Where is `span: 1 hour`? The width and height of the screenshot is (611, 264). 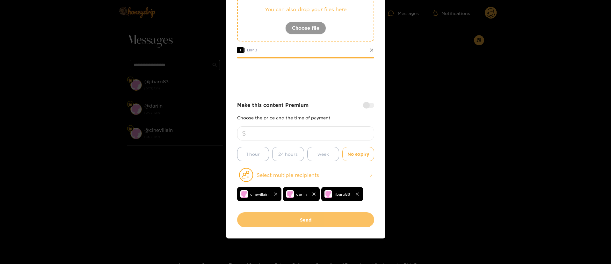
span: 1 hour is located at coordinates (253, 154).